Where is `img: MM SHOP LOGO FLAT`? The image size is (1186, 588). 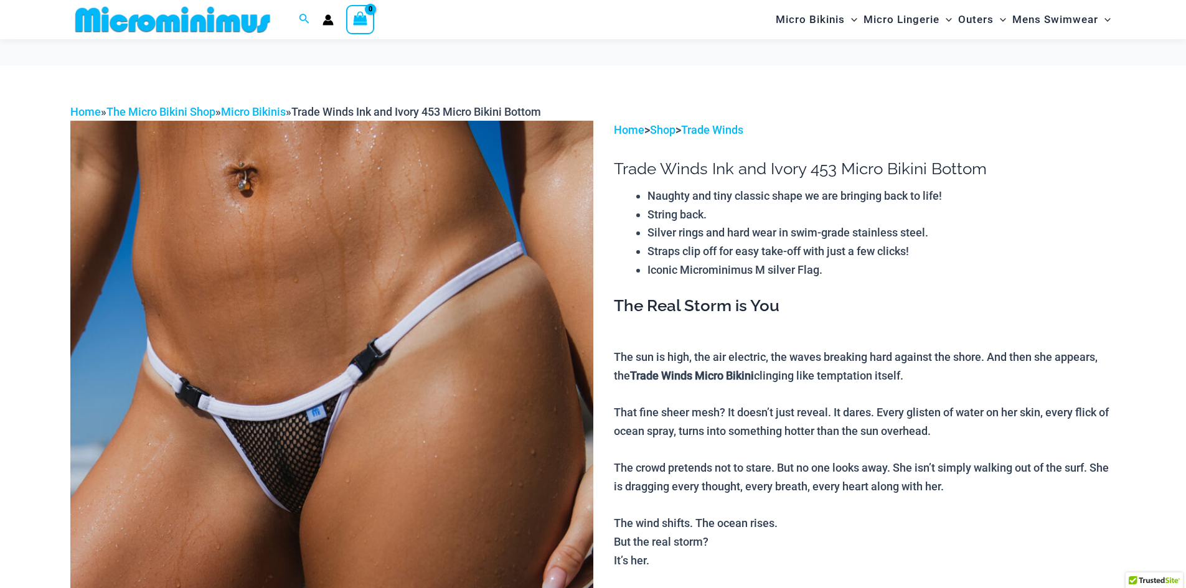
img: MM SHOP LOGO FLAT is located at coordinates (172, 19).